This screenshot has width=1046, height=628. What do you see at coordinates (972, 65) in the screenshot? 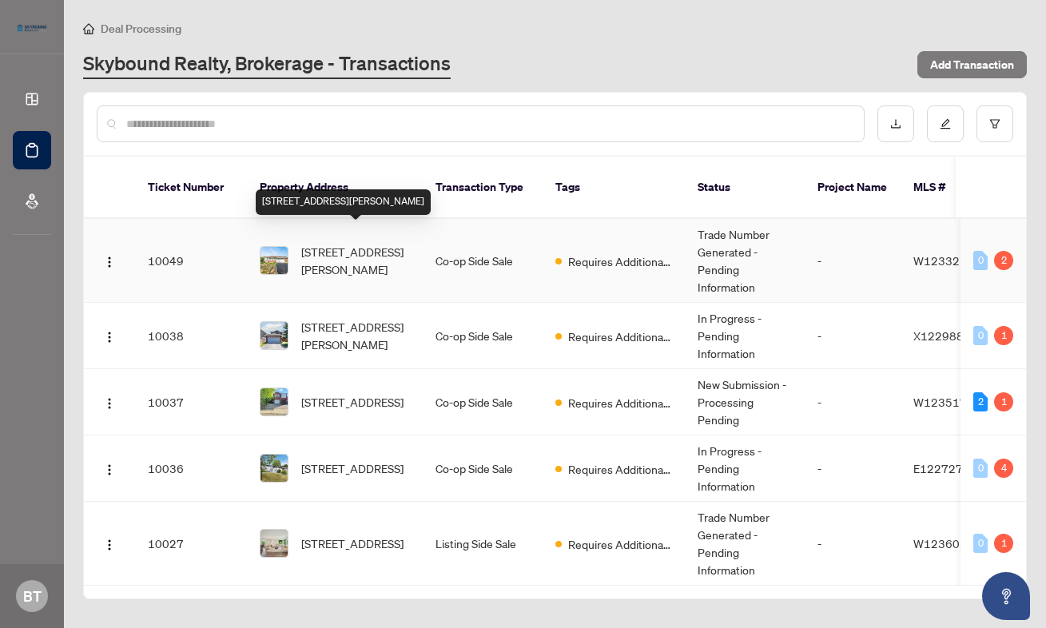
I see `button: Add Transaction` at bounding box center [972, 65].